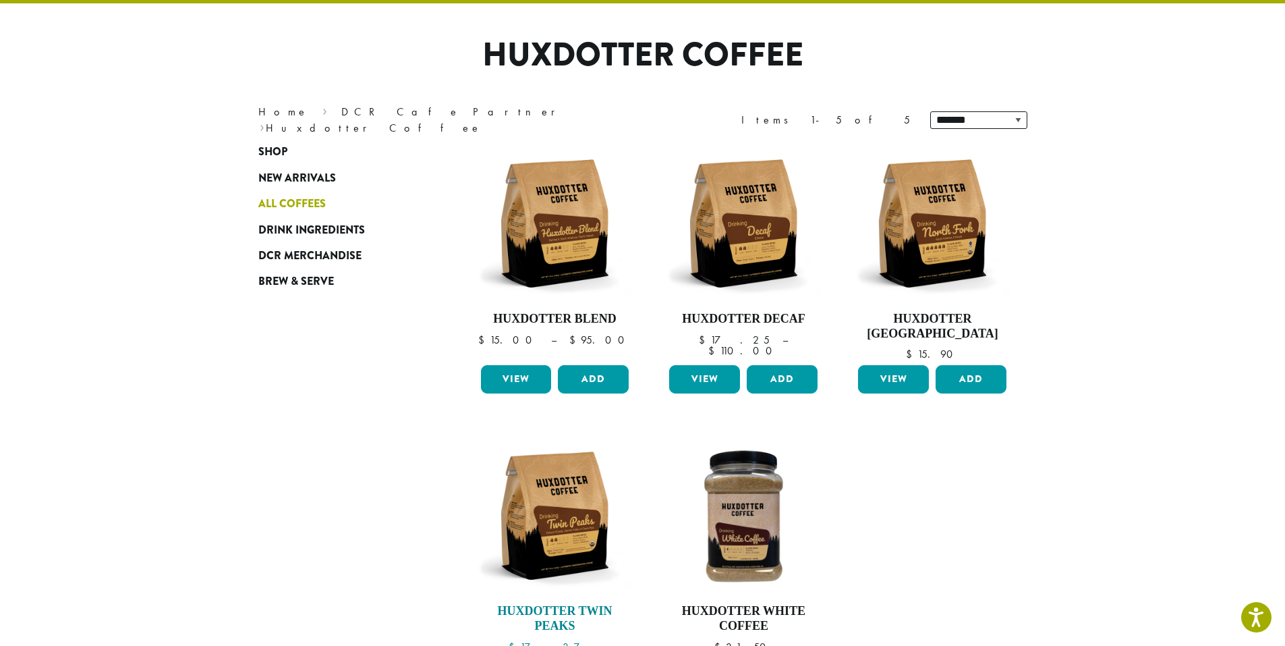 The height and width of the screenshot is (646, 1285). Describe the element at coordinates (453, 111) in the screenshot. I see `a: DCR Cafe Partner` at that location.